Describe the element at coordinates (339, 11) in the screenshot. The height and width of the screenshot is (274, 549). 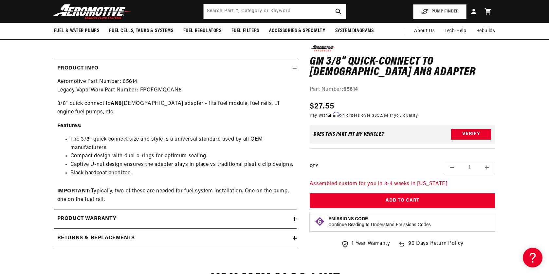
I see `button: search button` at that location.